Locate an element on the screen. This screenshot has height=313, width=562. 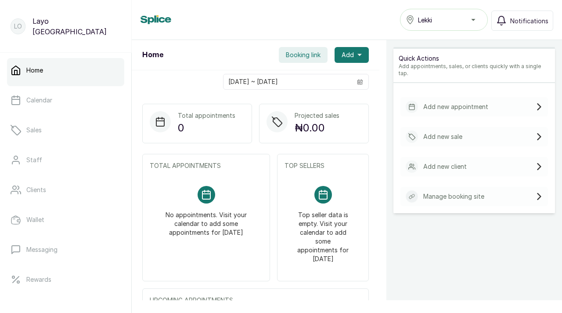
p: Add new client is located at coordinates (445, 166).